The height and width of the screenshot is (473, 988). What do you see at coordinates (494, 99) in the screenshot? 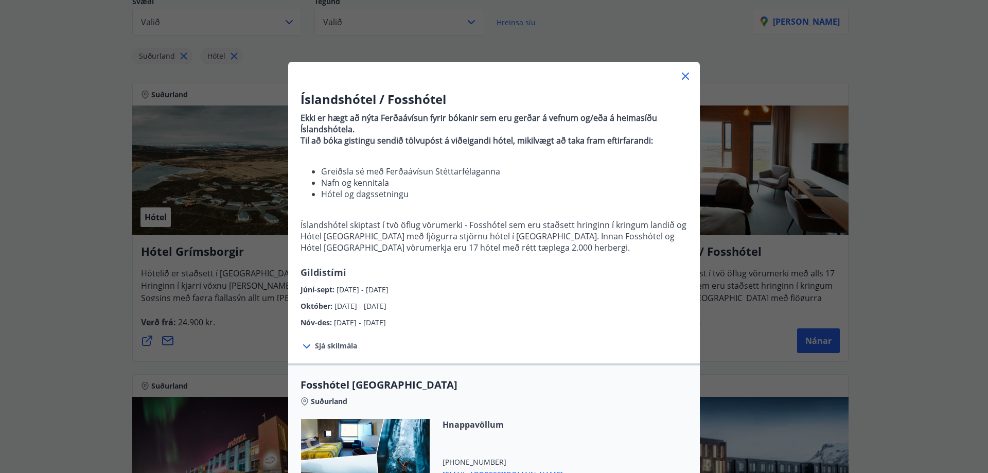
I see `h3: Íslandshótel / Fosshótel` at bounding box center [494, 99].